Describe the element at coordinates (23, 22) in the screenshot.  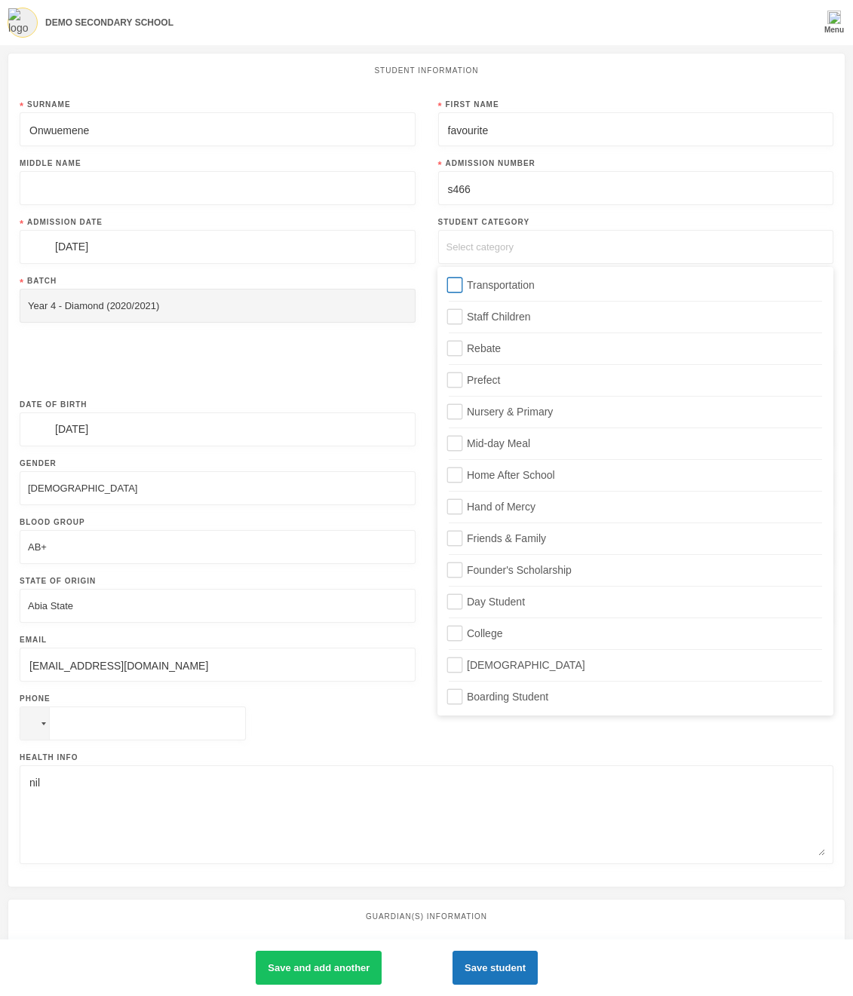
I see `img: logo` at that location.